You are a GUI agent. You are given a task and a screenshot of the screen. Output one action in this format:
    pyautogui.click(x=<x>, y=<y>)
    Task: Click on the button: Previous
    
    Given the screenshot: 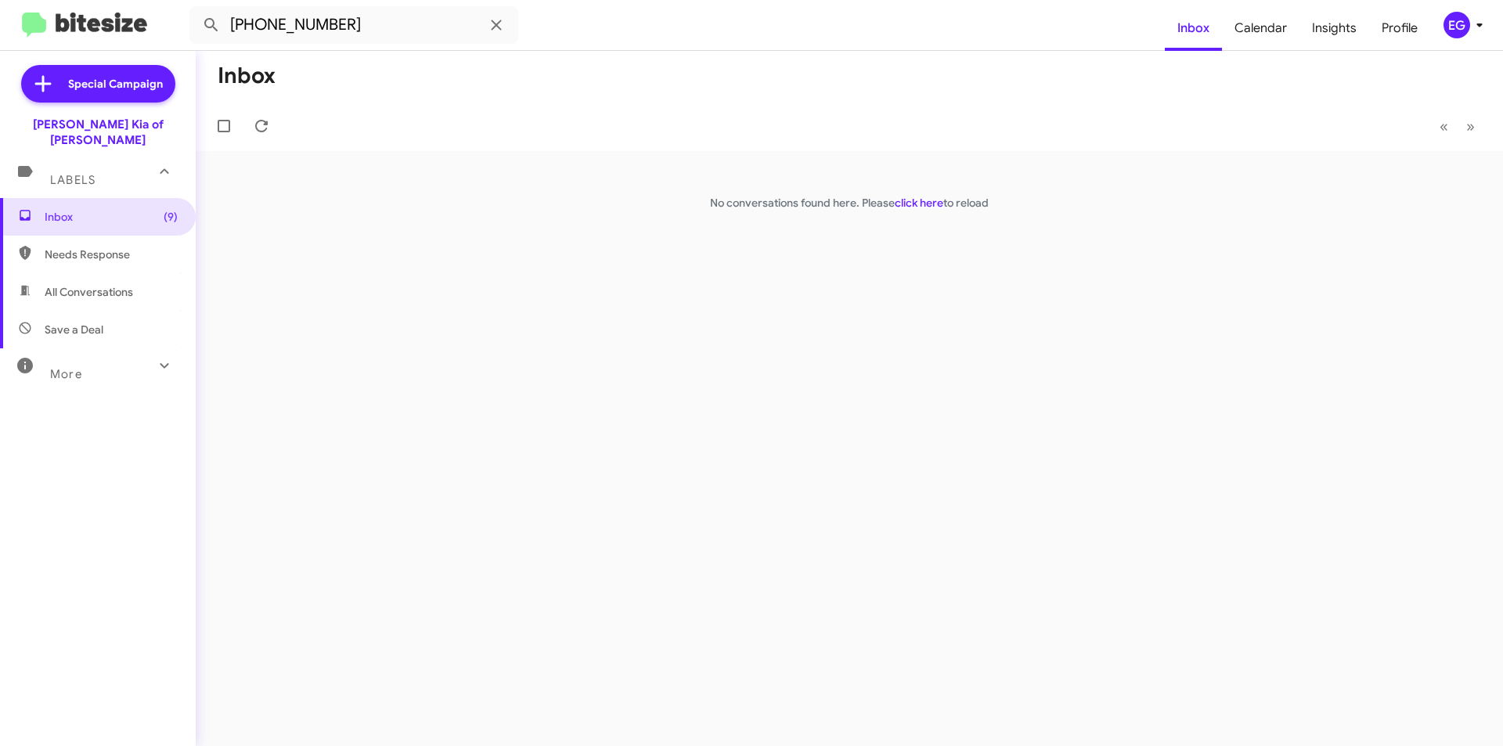 What is the action you would take?
    pyautogui.click(x=1444, y=126)
    